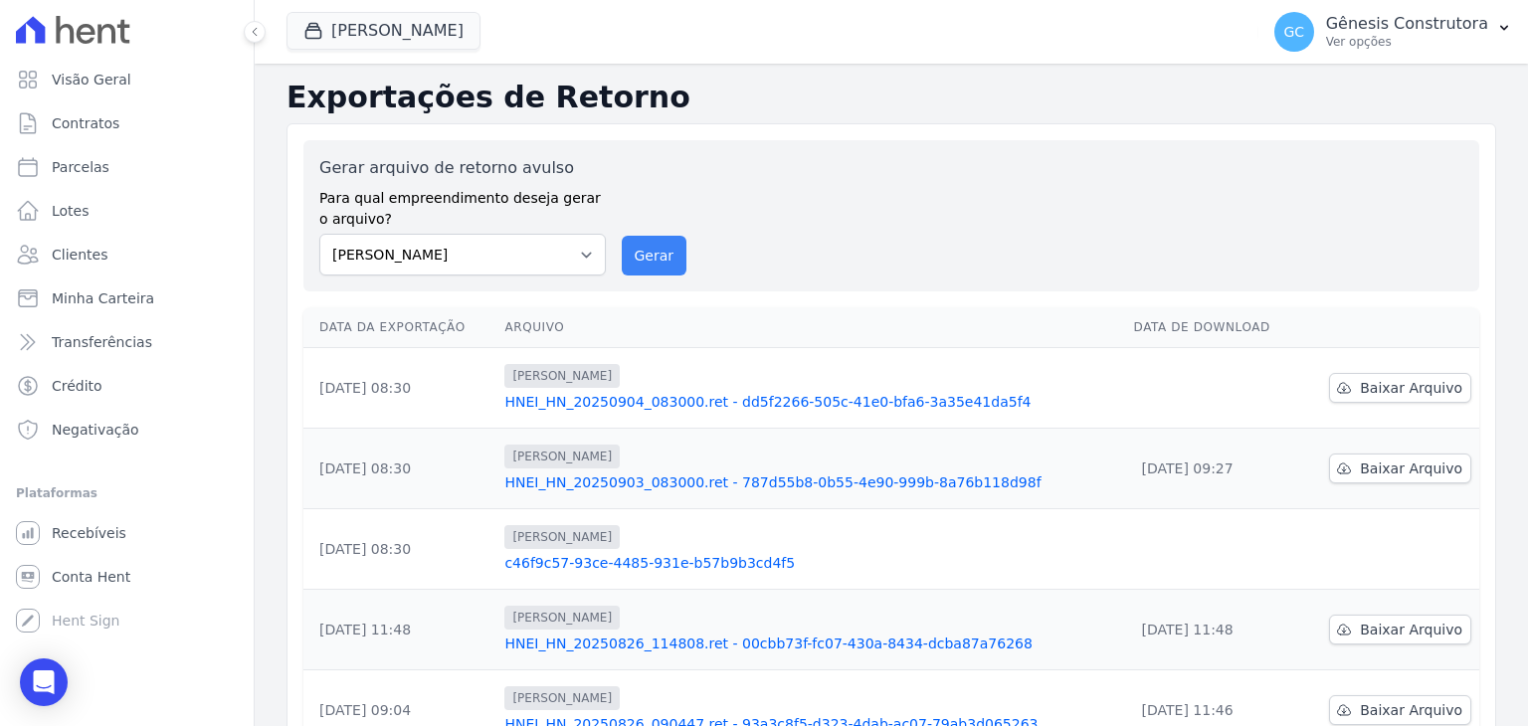 This screenshot has width=1528, height=726. Describe the element at coordinates (126, 494) in the screenshot. I see `div: Plataformas` at that location.